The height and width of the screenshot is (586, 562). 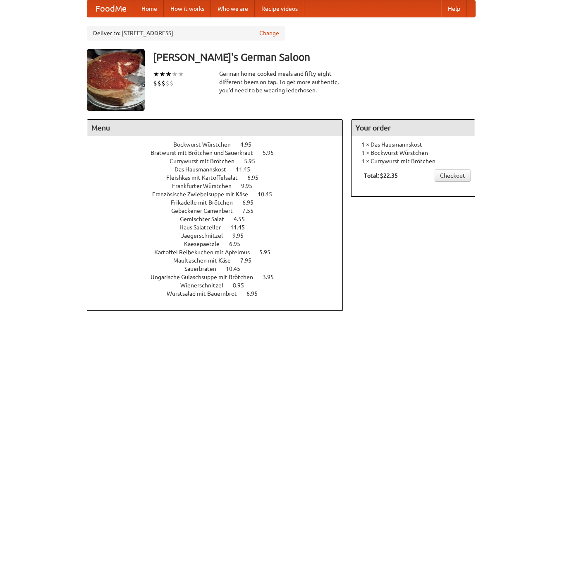 I want to click on a: Checkout, so click(x=453, y=175).